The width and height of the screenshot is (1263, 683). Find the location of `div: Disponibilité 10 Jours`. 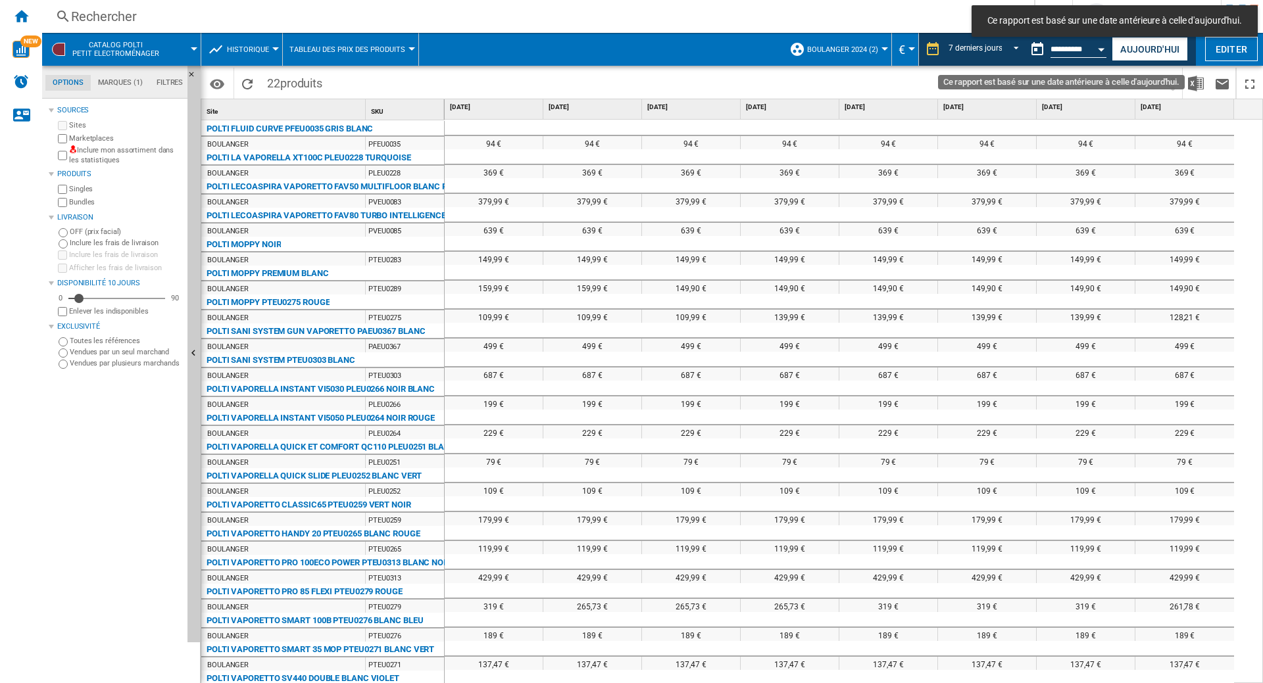

div: Disponibilité 10 Jours is located at coordinates (120, 283).